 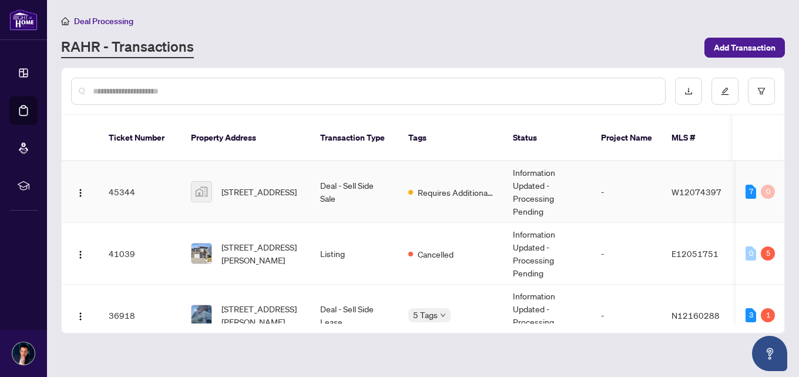 I want to click on button: download, so click(x=689, y=91).